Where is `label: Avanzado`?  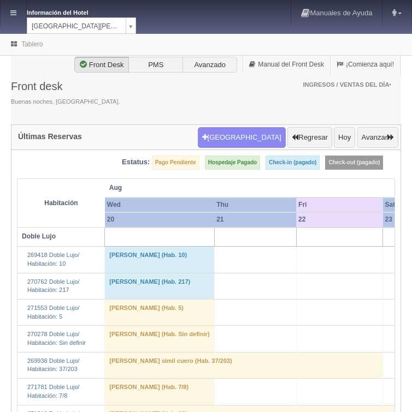
label: Avanzado is located at coordinates (210, 65).